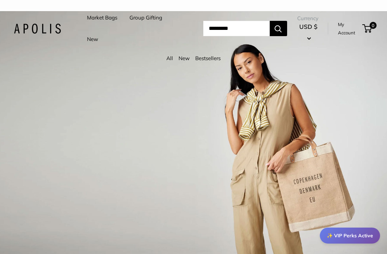  What do you see at coordinates (102, 18) in the screenshot?
I see `a: Market Bags` at bounding box center [102, 18].